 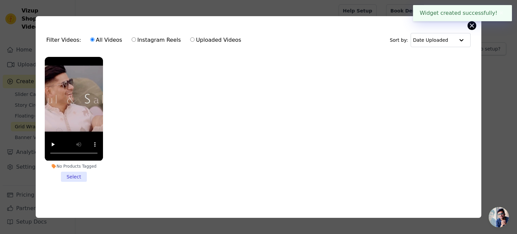 I want to click on label: Instagram Reels, so click(x=156, y=40).